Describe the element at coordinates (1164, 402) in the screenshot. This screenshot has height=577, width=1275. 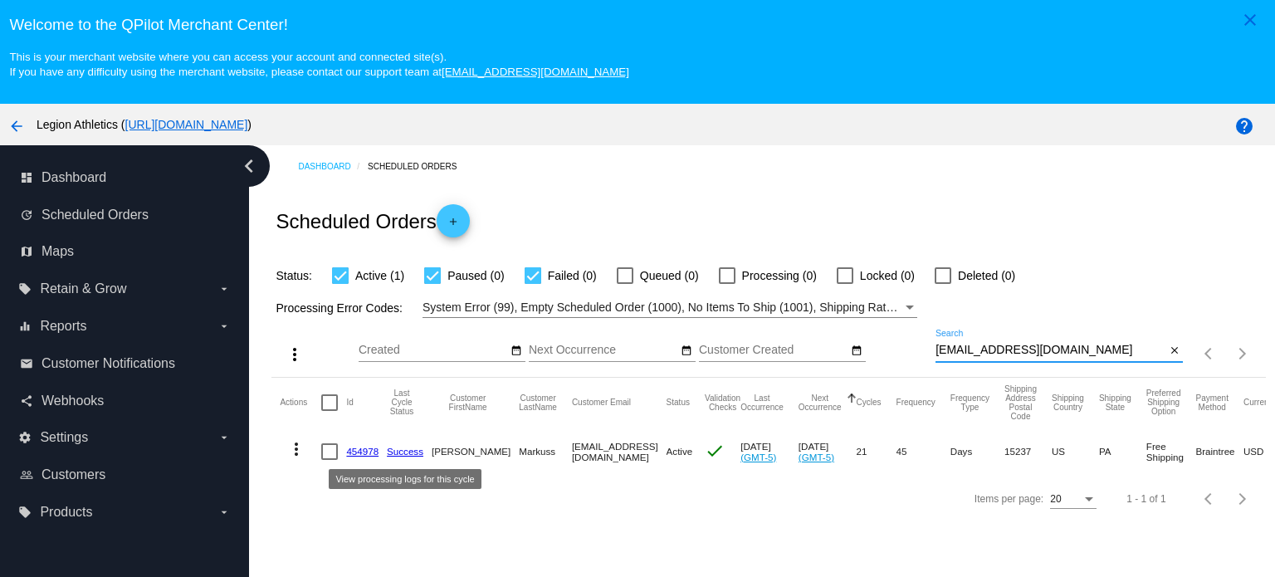
I see `button: Change sorting for PreferredShippingOption` at that location.